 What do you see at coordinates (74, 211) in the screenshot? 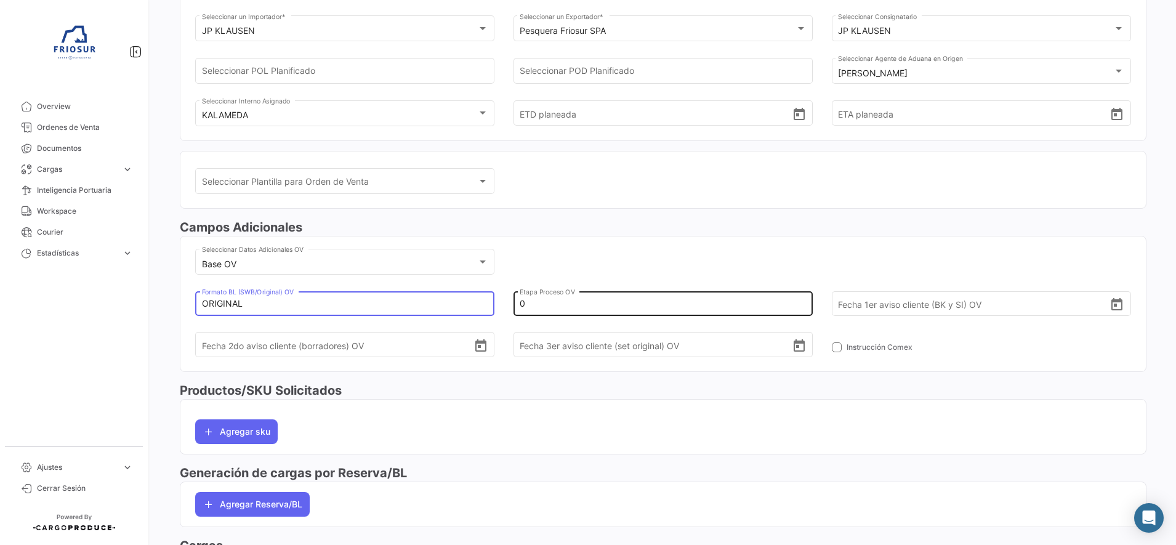
I see `a: Workspace` at bounding box center [74, 211].